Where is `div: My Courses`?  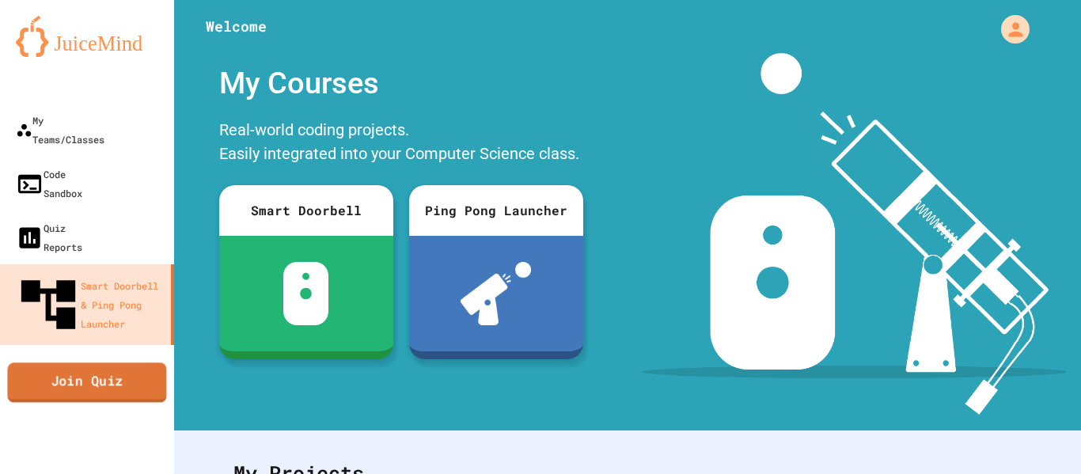
div: My Courses is located at coordinates (401, 83).